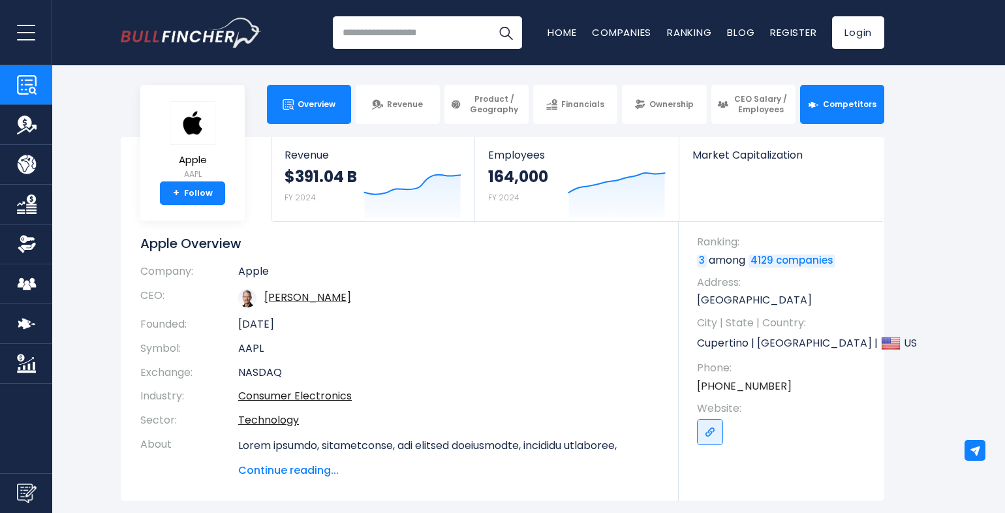  Describe the element at coordinates (576, 179) in the screenshot. I see `a: Employees 164,000 FY 2024` at that location.